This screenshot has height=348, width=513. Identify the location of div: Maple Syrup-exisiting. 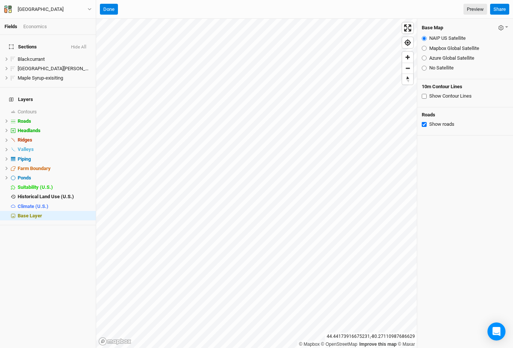
(55, 78).